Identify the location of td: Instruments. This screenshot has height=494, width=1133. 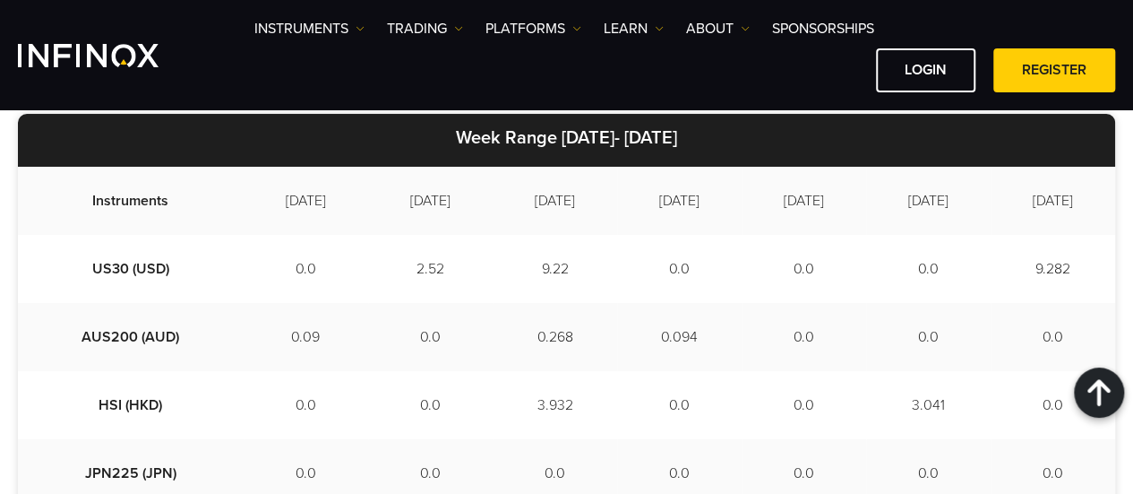
(131, 201).